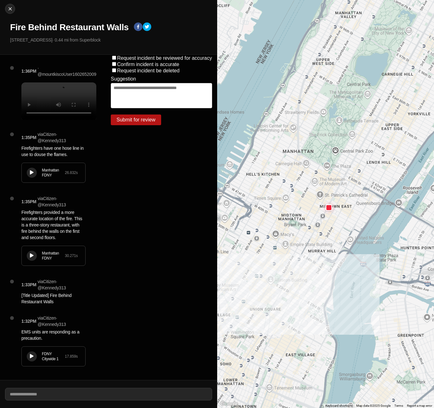  What do you see at coordinates (419, 405) in the screenshot?
I see `a: Report a map error` at bounding box center [419, 405].